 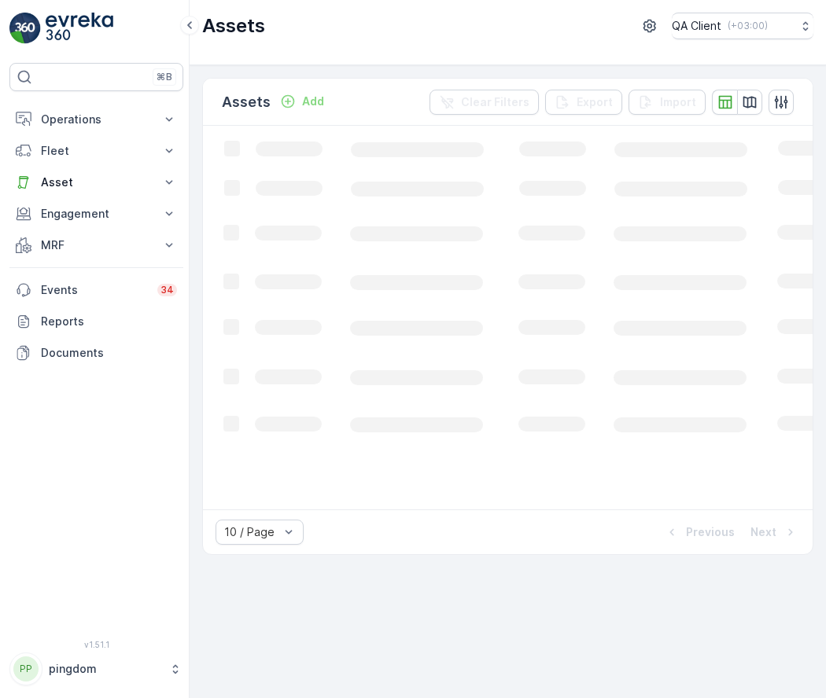 I want to click on p: MRF, so click(x=96, y=245).